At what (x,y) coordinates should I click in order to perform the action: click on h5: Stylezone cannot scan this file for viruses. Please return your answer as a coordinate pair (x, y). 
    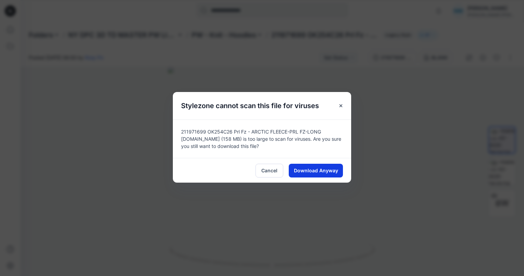
    Looking at the image, I should click on (250, 106).